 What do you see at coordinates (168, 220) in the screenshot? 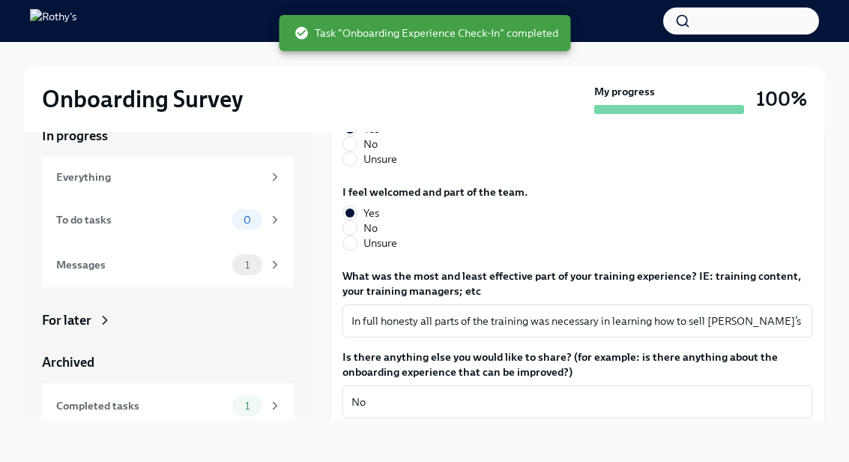
I see `a: To do tasks0` at bounding box center [168, 220].